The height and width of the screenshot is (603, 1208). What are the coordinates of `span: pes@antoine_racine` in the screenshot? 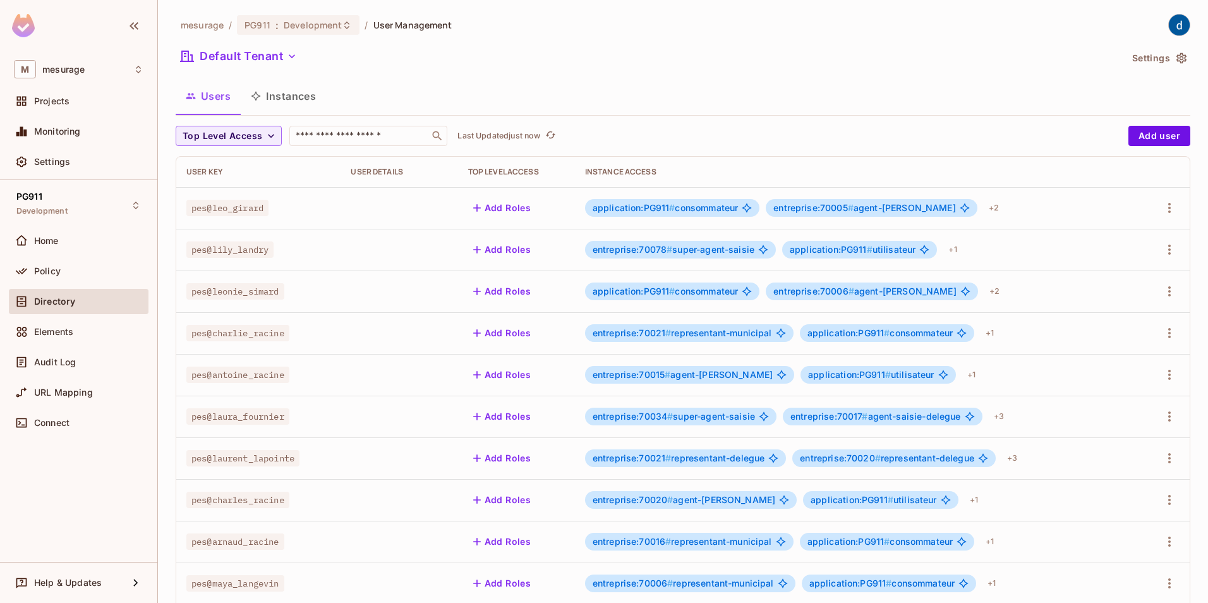 It's located at (237, 375).